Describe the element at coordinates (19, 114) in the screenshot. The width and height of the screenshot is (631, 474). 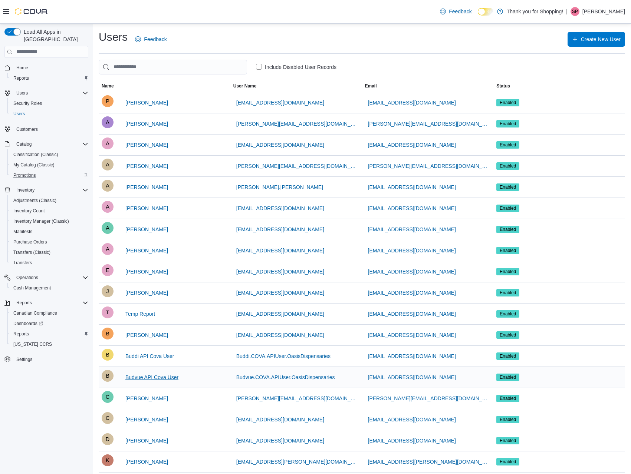
I see `a: Users` at that location.